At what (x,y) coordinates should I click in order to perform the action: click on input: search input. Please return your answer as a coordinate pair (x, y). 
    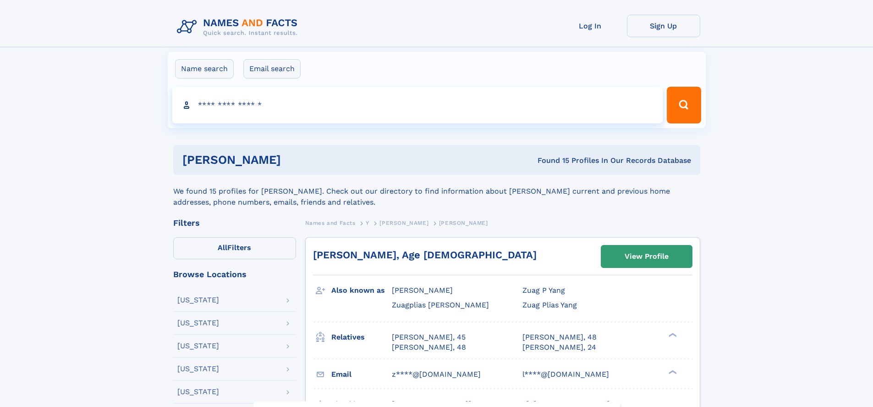
    Looking at the image, I should click on (418, 105).